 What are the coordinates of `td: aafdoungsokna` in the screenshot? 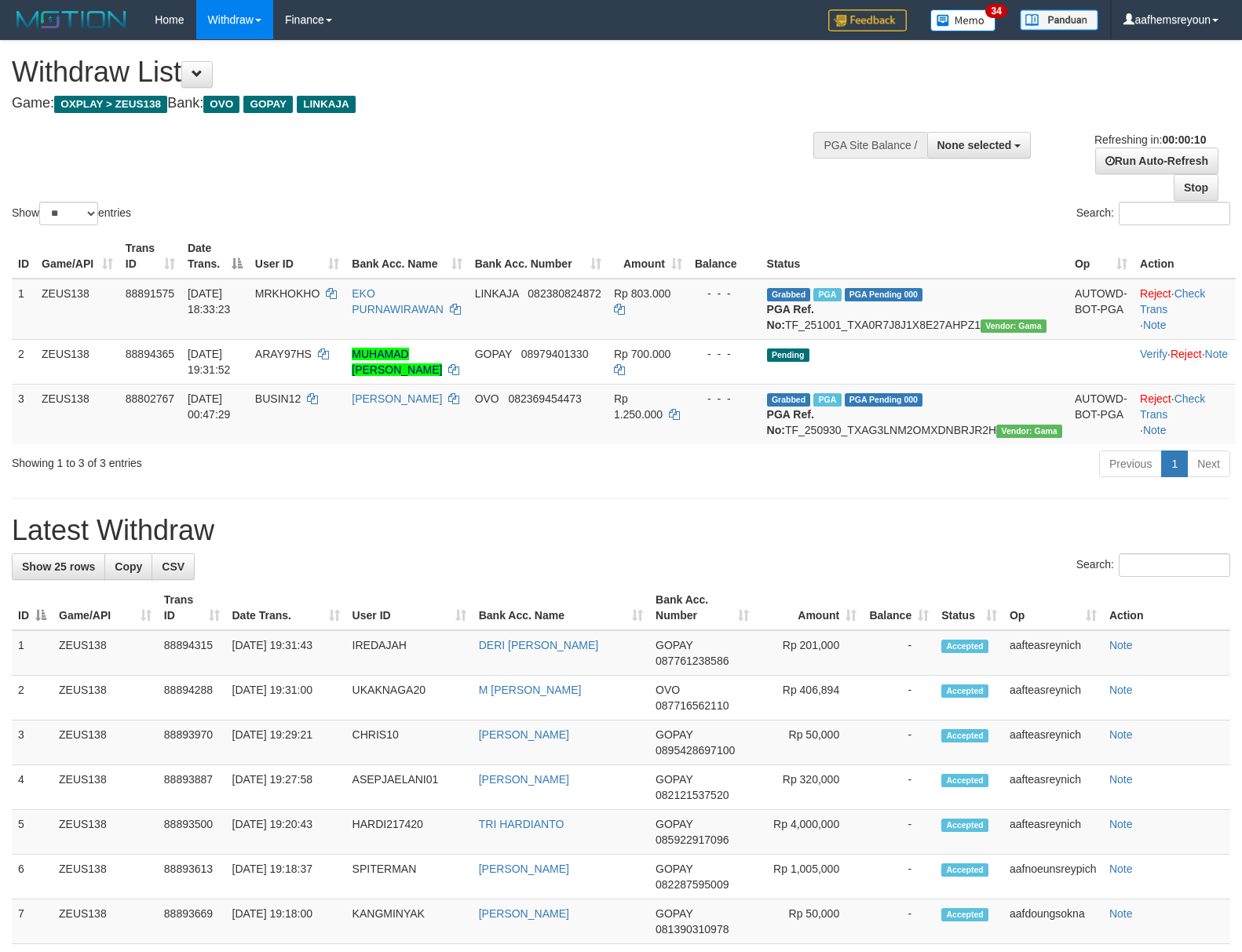 It's located at (1053, 921).